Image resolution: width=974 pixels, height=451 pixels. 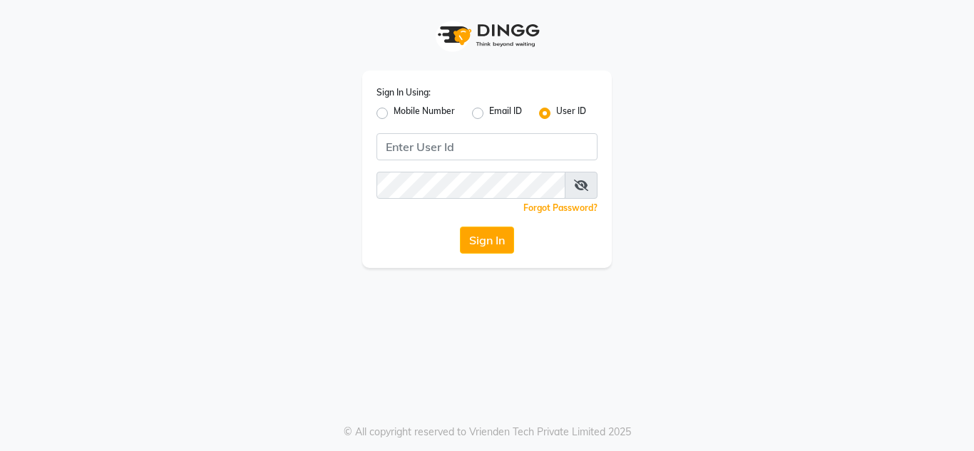 What do you see at coordinates (487, 240) in the screenshot?
I see `button: Sign In` at bounding box center [487, 240].